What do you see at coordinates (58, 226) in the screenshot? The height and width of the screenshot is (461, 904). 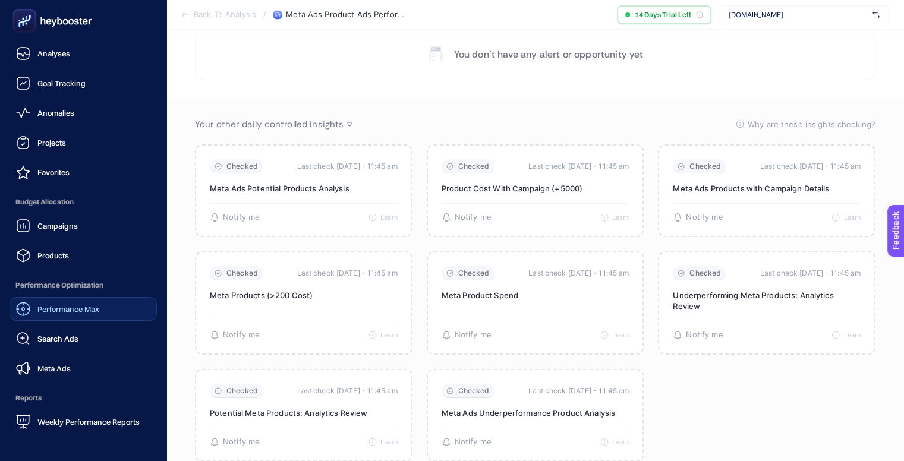 I see `span: Campaigns` at bounding box center [58, 226].